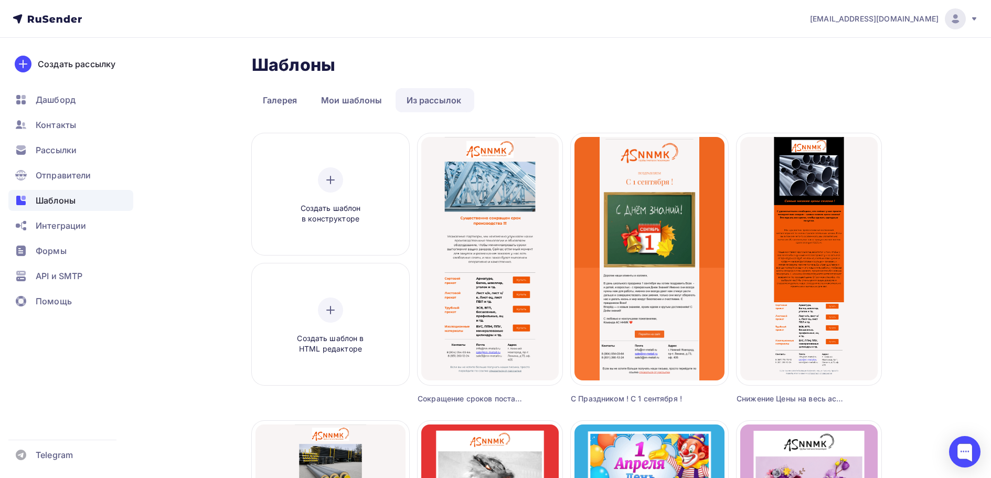  Describe the element at coordinates (77, 64) in the screenshot. I see `div: Создать рассылку` at that location.